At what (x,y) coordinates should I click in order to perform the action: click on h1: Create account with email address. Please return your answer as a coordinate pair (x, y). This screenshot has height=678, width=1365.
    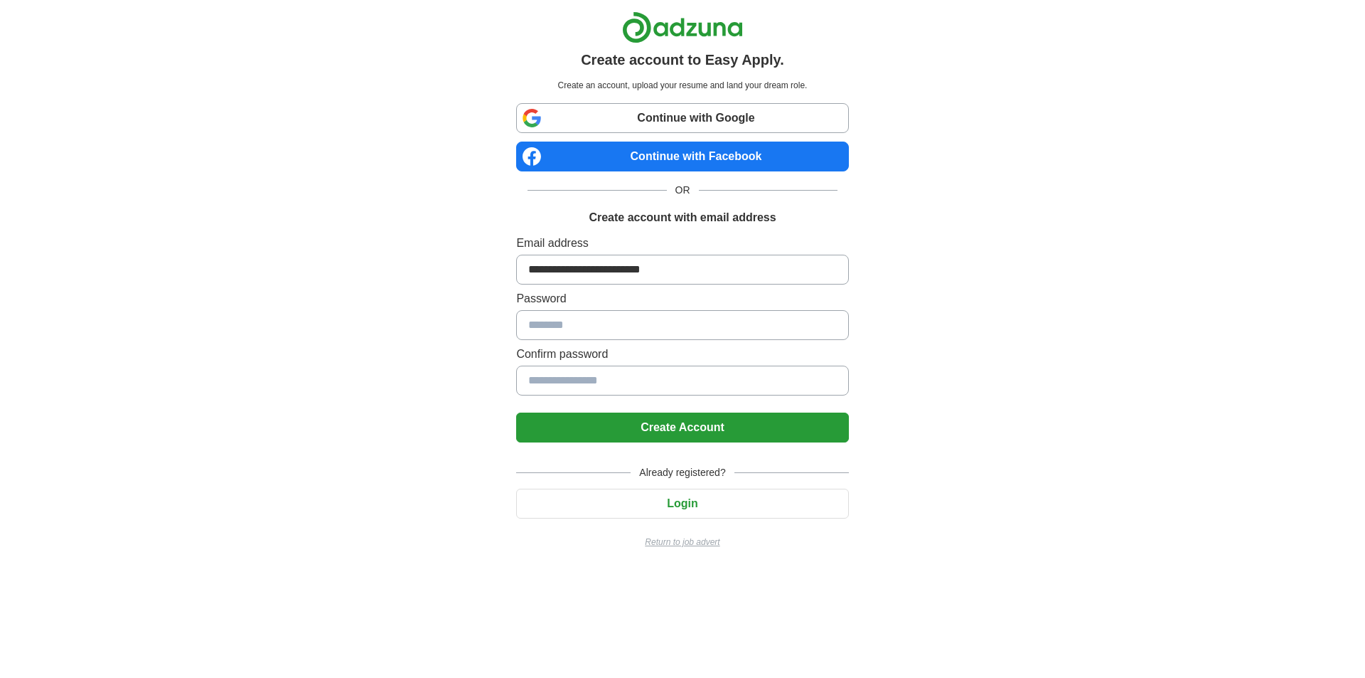
    Looking at the image, I should click on (682, 218).